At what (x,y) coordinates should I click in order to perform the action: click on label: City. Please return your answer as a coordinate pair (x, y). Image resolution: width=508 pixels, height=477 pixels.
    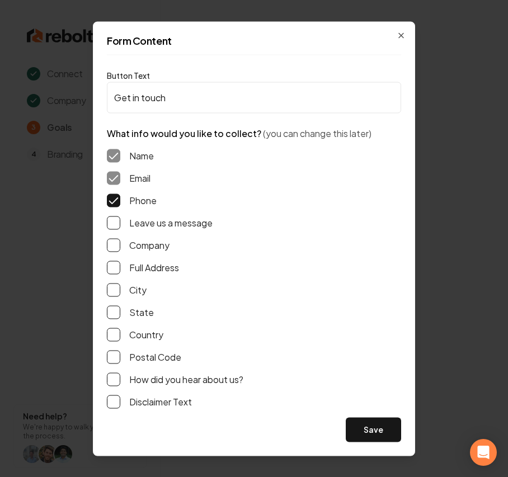
    Looking at the image, I should click on (138, 290).